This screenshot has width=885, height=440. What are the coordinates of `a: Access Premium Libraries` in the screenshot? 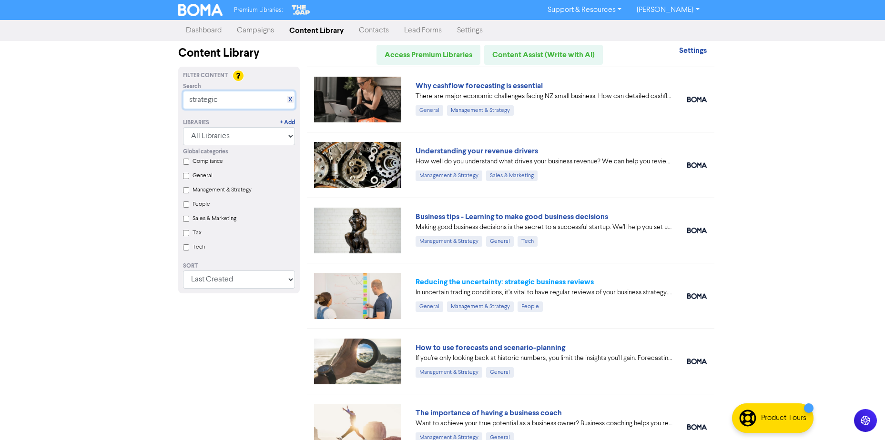 It's located at (428, 55).